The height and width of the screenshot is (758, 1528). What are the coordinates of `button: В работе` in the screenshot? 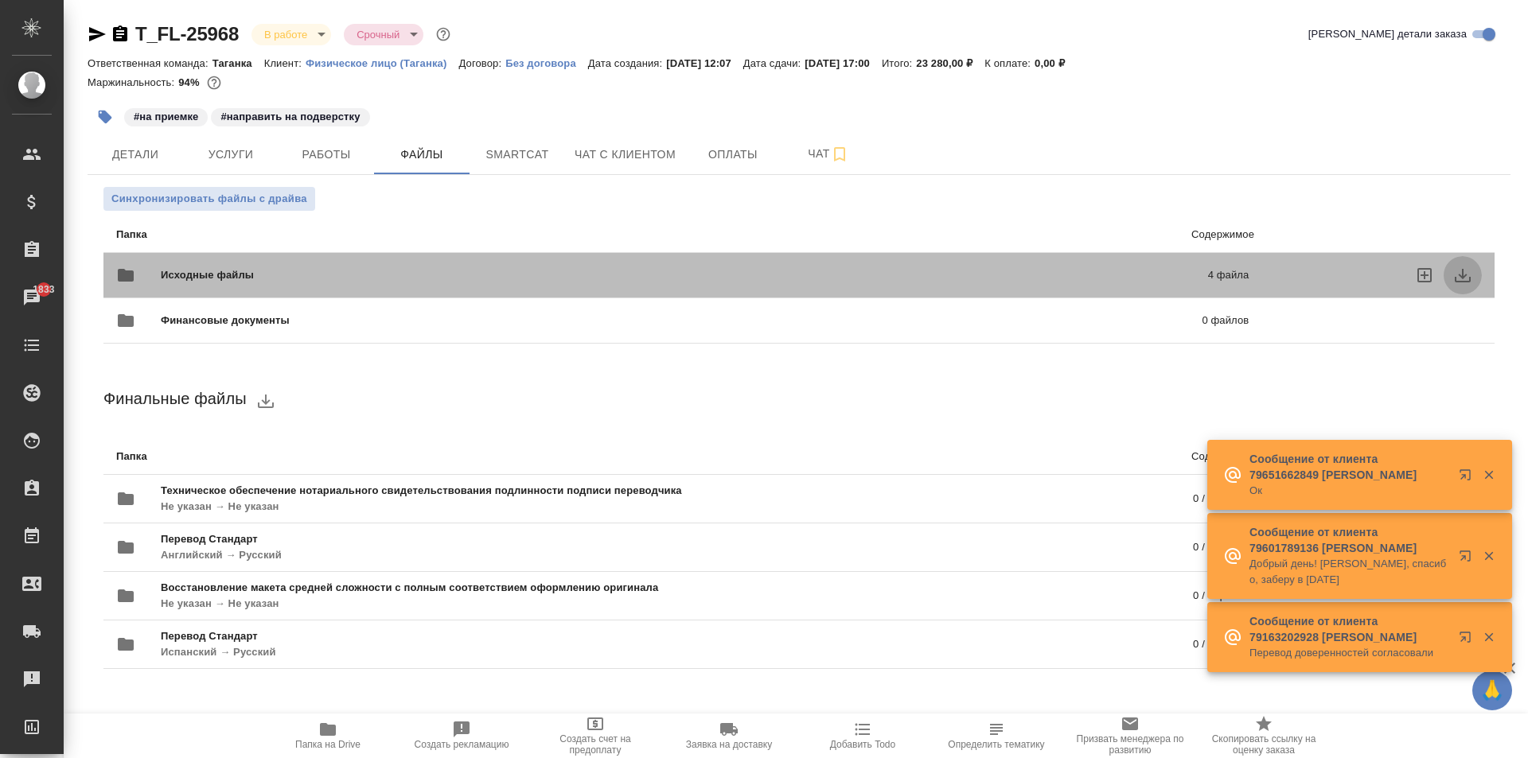 It's located at (286, 34).